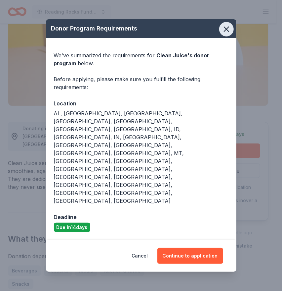 This screenshot has height=291, width=282. Describe the element at coordinates (190, 255) in the screenshot. I see `button: Continue to application` at that location.